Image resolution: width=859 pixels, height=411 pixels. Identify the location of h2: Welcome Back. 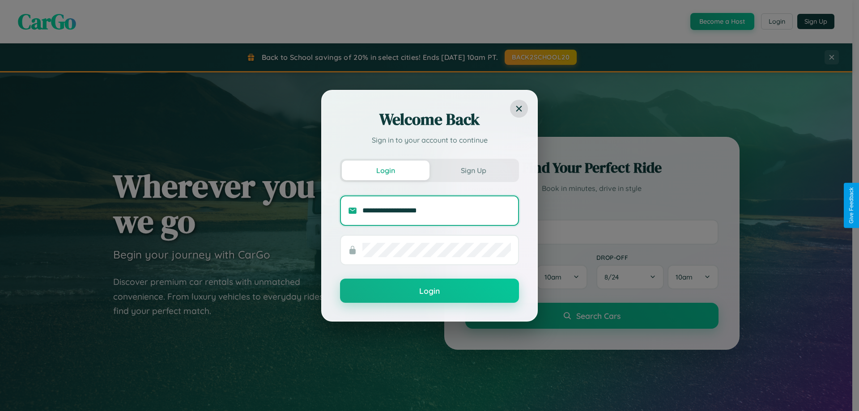
(430, 119).